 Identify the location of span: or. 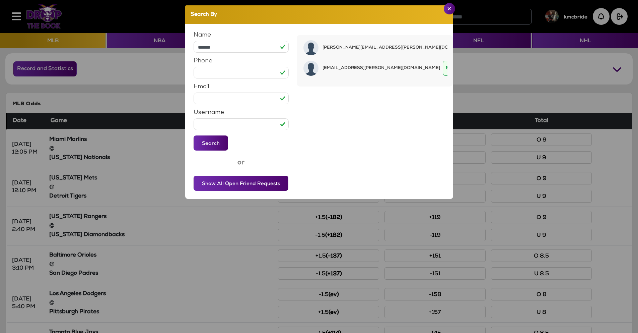
(241, 163).